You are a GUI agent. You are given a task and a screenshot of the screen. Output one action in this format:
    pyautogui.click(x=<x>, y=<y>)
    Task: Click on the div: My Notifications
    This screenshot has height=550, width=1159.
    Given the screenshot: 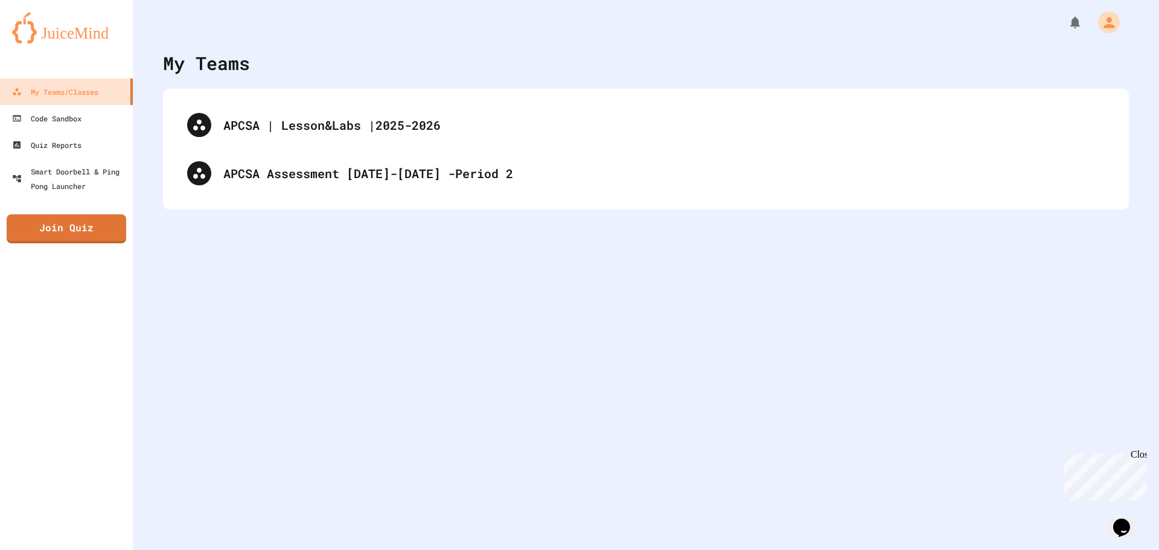 What is the action you would take?
    pyautogui.click(x=1066, y=22)
    